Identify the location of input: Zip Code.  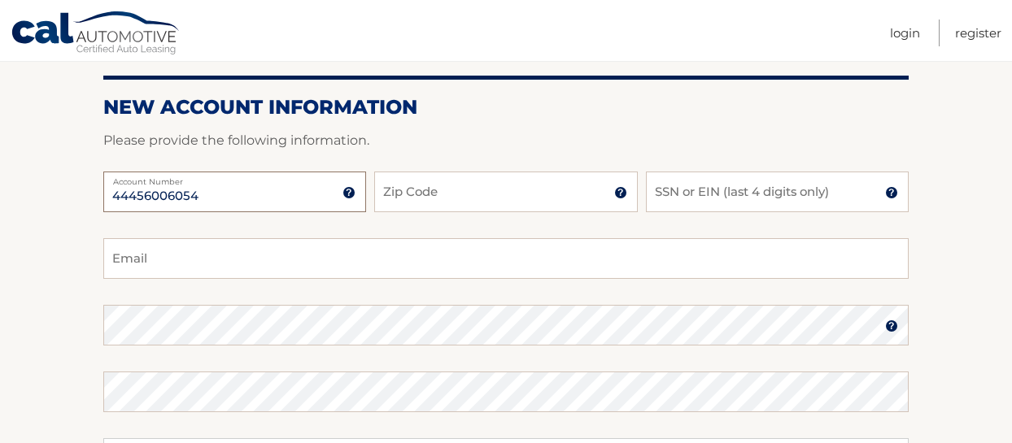
(505, 192).